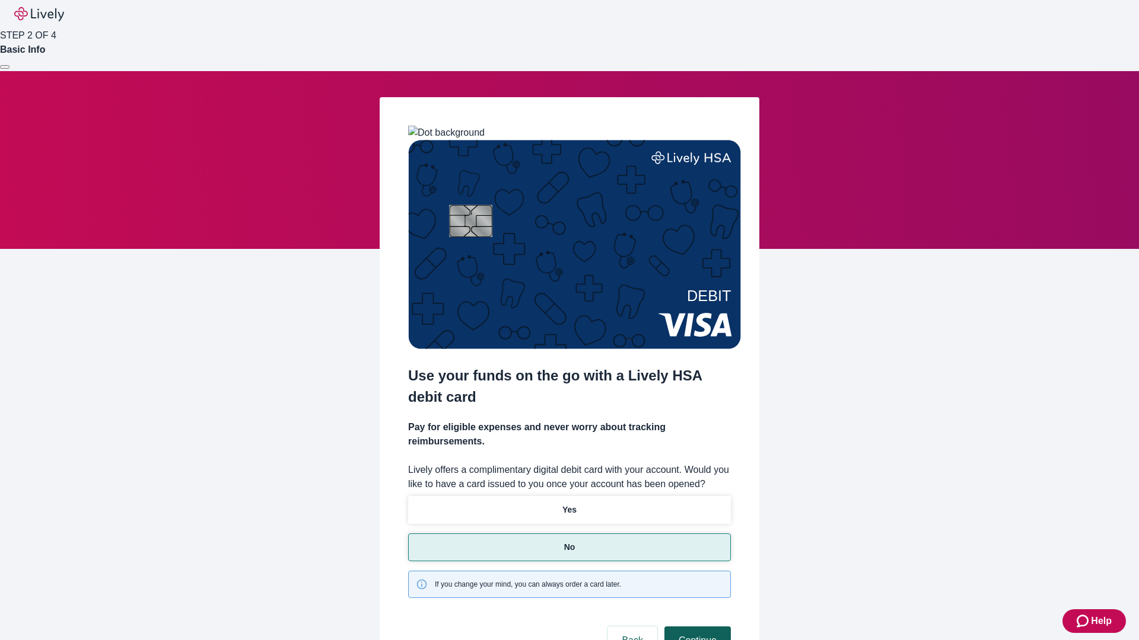 This screenshot has height=640, width=1139. Describe the element at coordinates (569, 510) in the screenshot. I see `p: Yes` at that location.